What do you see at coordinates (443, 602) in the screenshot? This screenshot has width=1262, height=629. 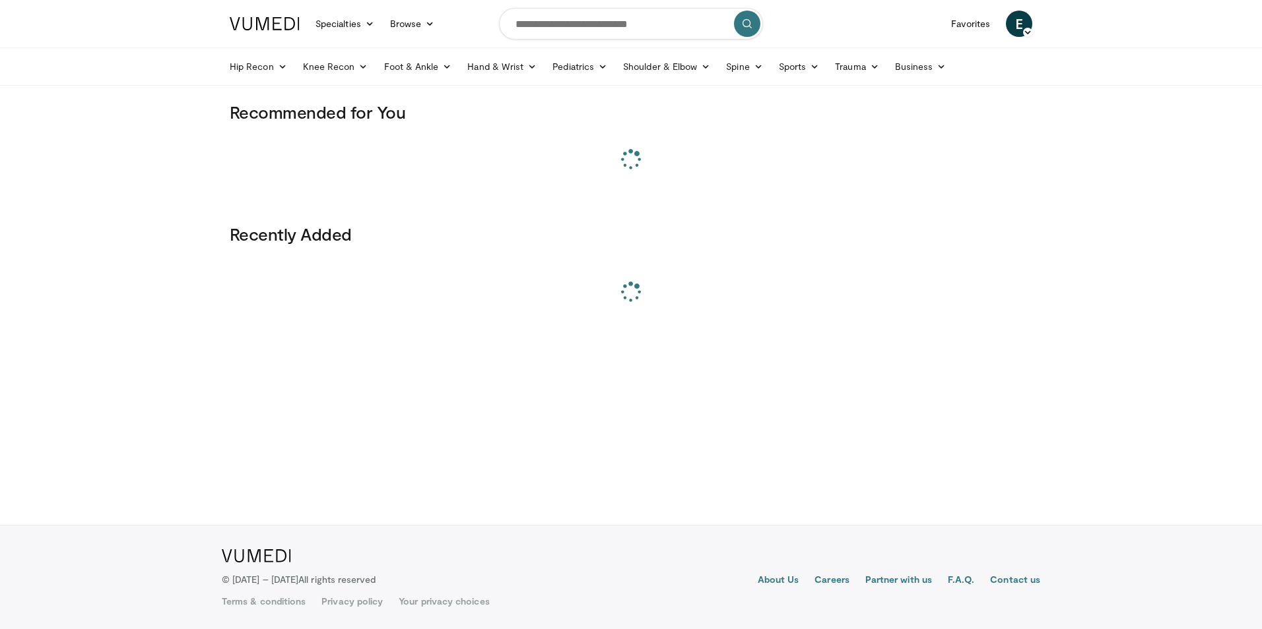 I see `a: Your privacy choices` at bounding box center [443, 602].